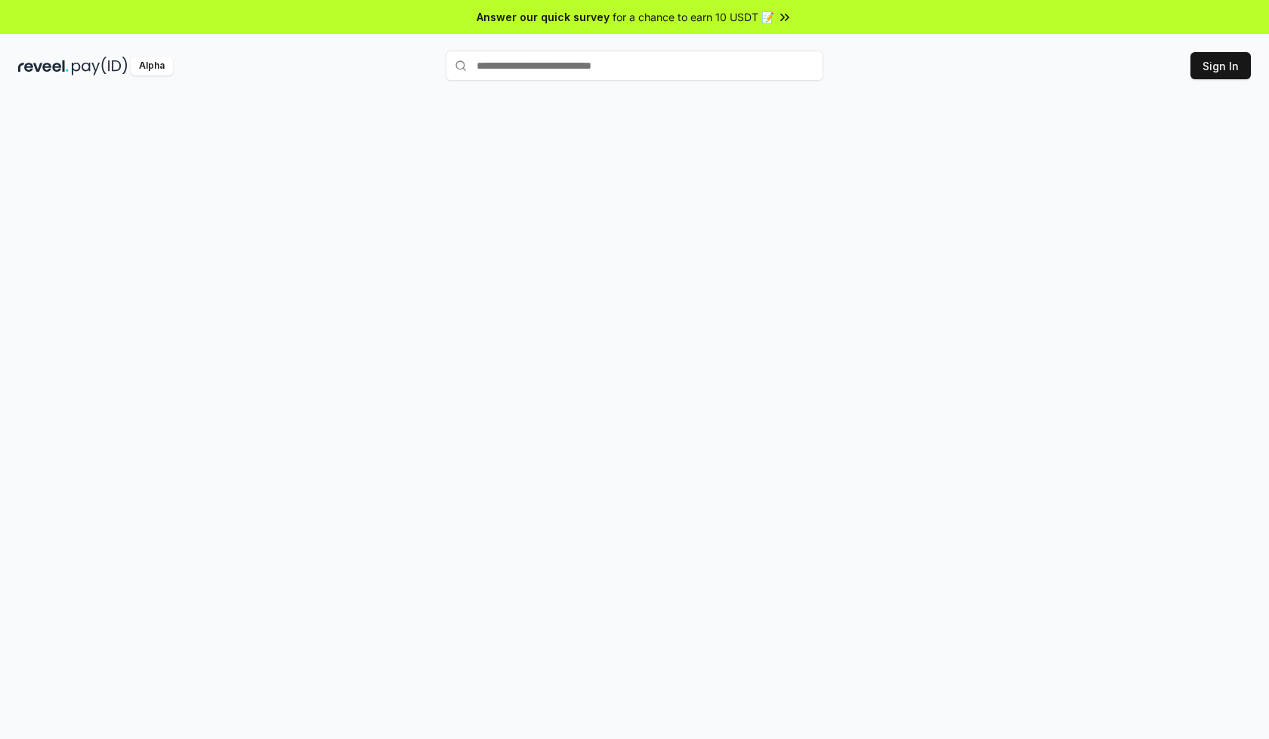 The height and width of the screenshot is (739, 1269). I want to click on div: Alpha, so click(152, 66).